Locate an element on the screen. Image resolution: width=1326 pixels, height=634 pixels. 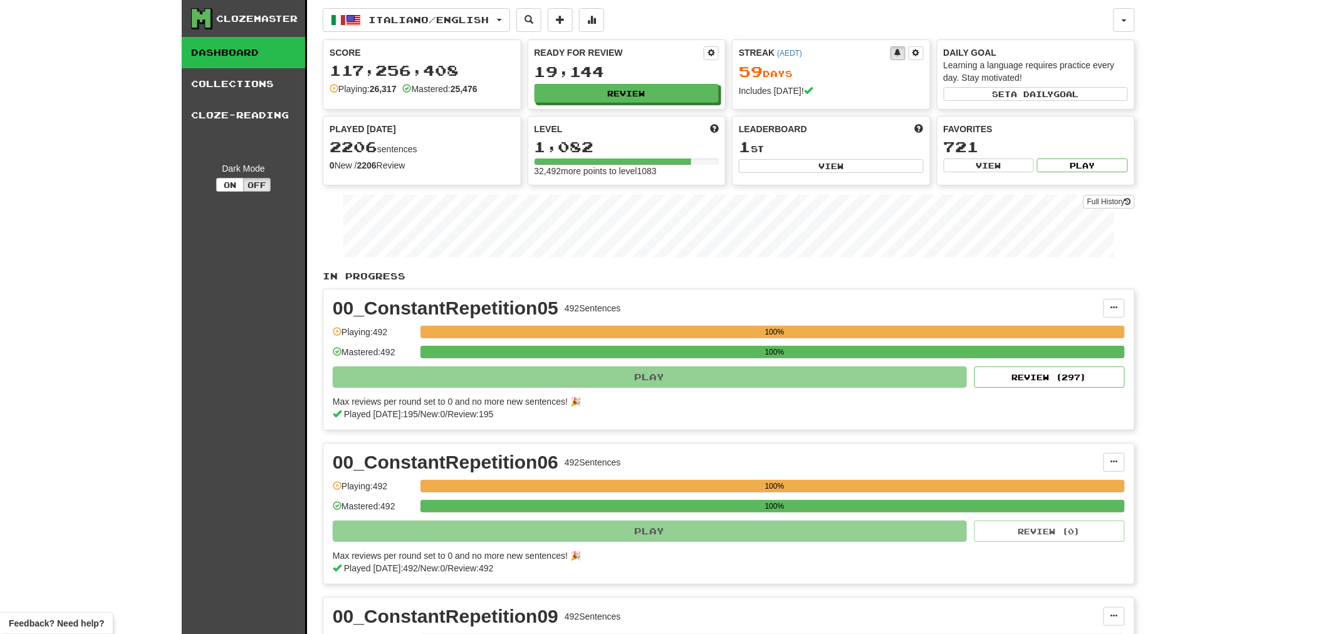
div: Dark Mode is located at coordinates (243, 169).